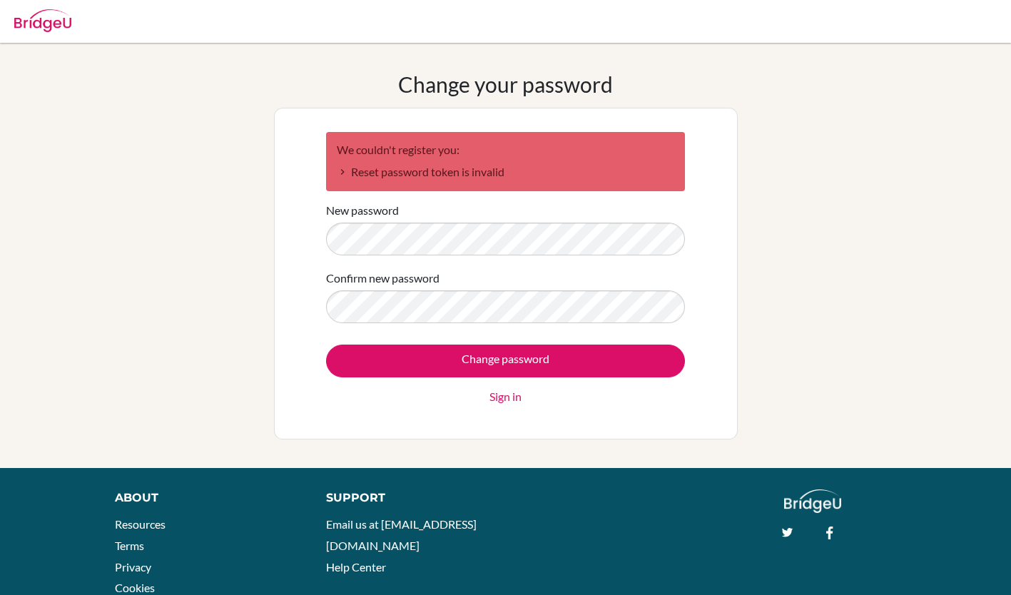 The height and width of the screenshot is (595, 1011). Describe the element at coordinates (505, 172) in the screenshot. I see `li: Reset password token is invalid` at that location.